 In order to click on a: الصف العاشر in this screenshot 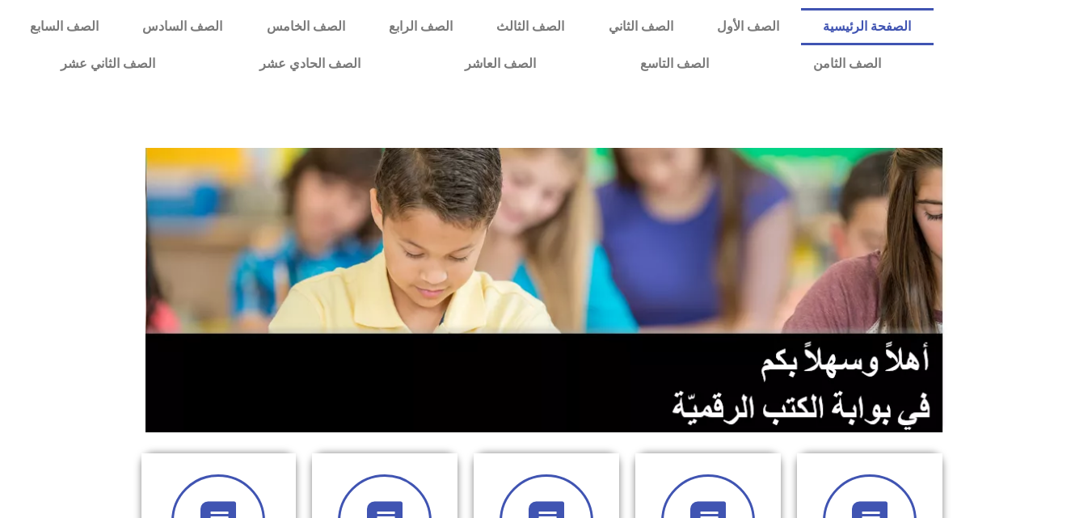, I will do `click(500, 64)`.